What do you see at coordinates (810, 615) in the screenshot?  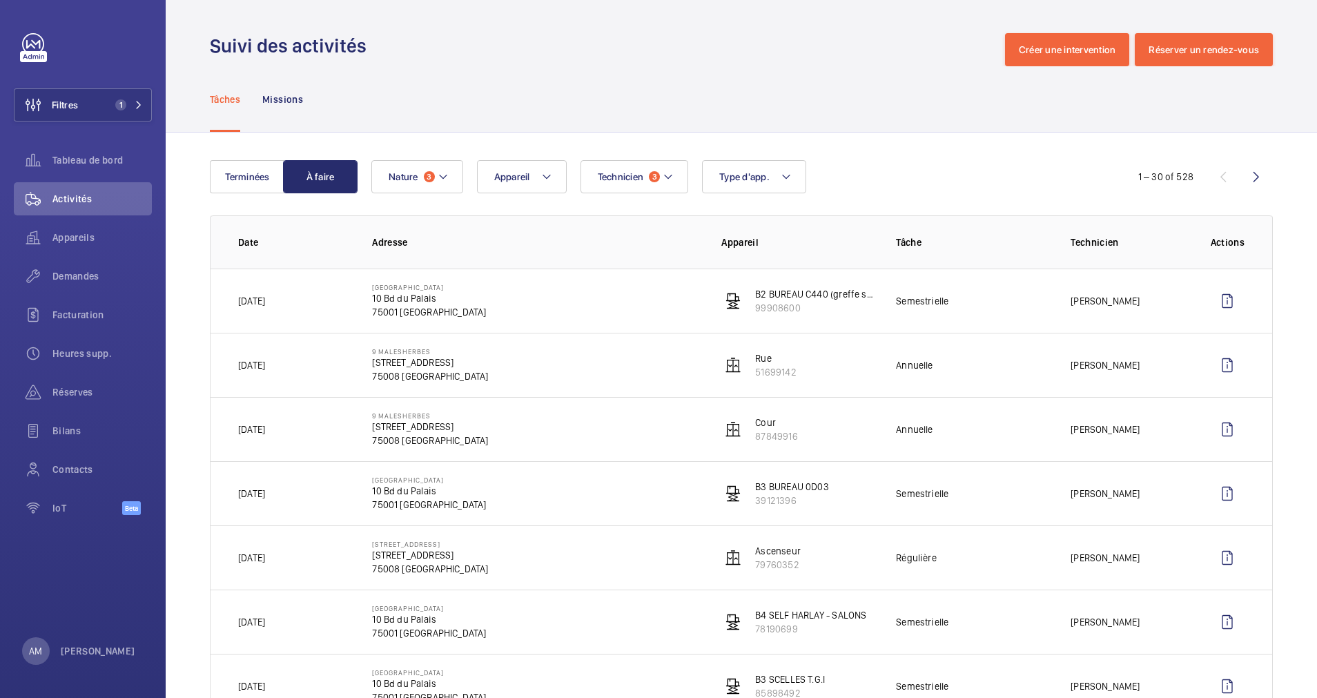 I see `p: B4 SELF HARLAY - SALONS` at bounding box center [810, 615].